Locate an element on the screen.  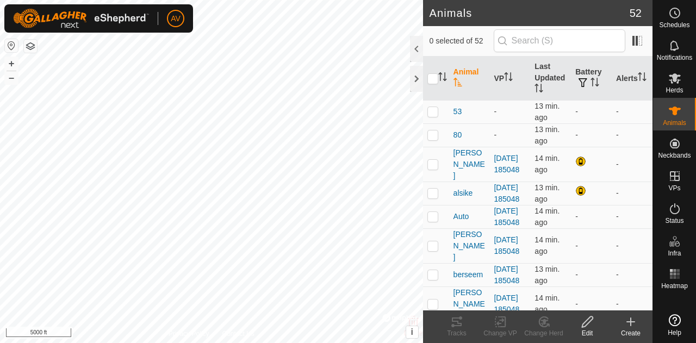
span: Auto is located at coordinates (461, 216).